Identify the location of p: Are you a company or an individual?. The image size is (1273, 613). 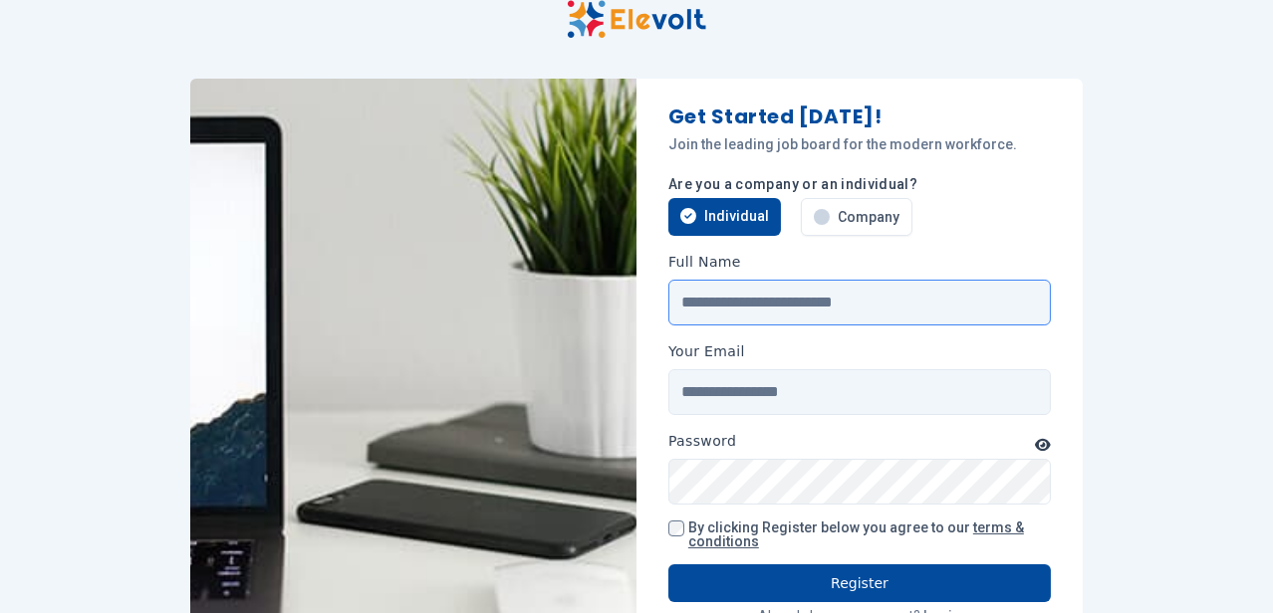
(859, 184).